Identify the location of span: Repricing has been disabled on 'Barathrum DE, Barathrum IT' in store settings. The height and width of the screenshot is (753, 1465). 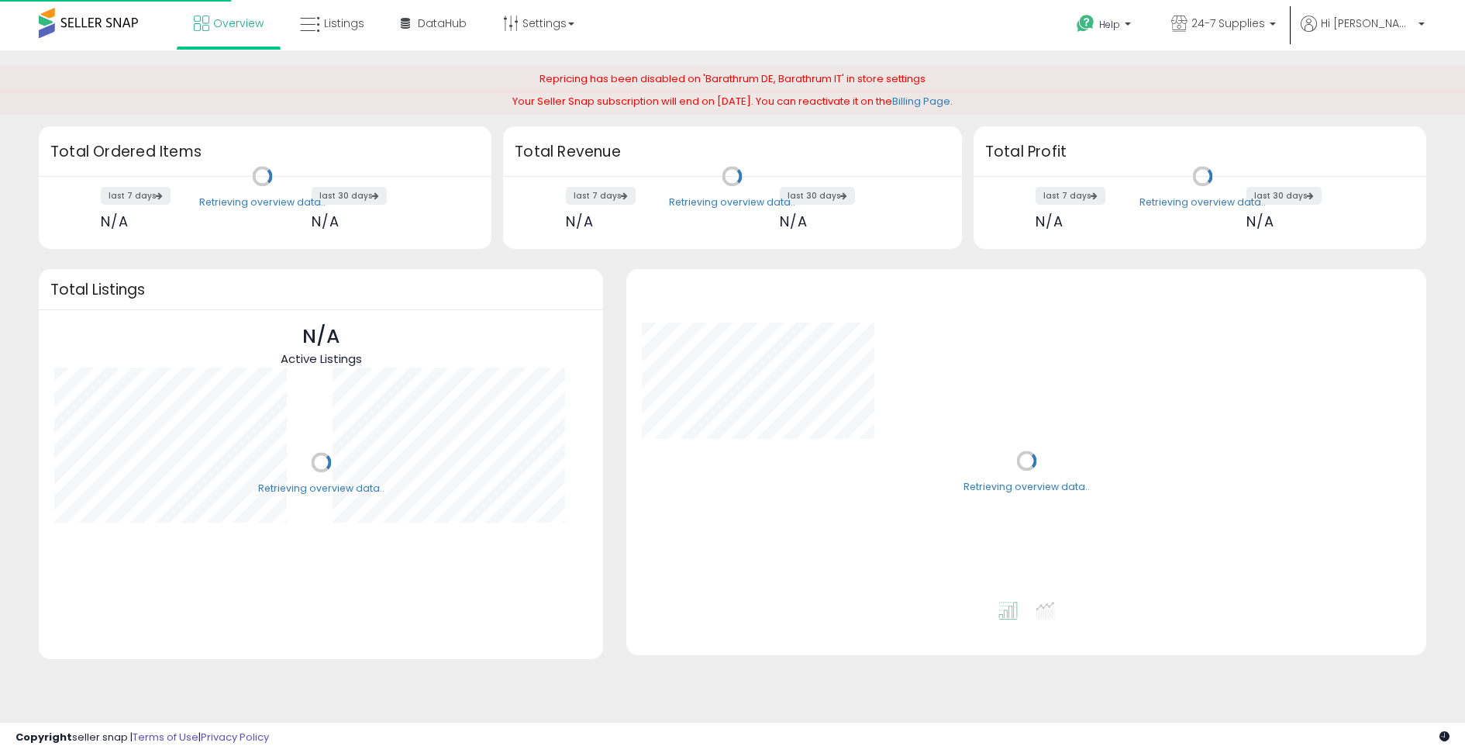
(732, 78).